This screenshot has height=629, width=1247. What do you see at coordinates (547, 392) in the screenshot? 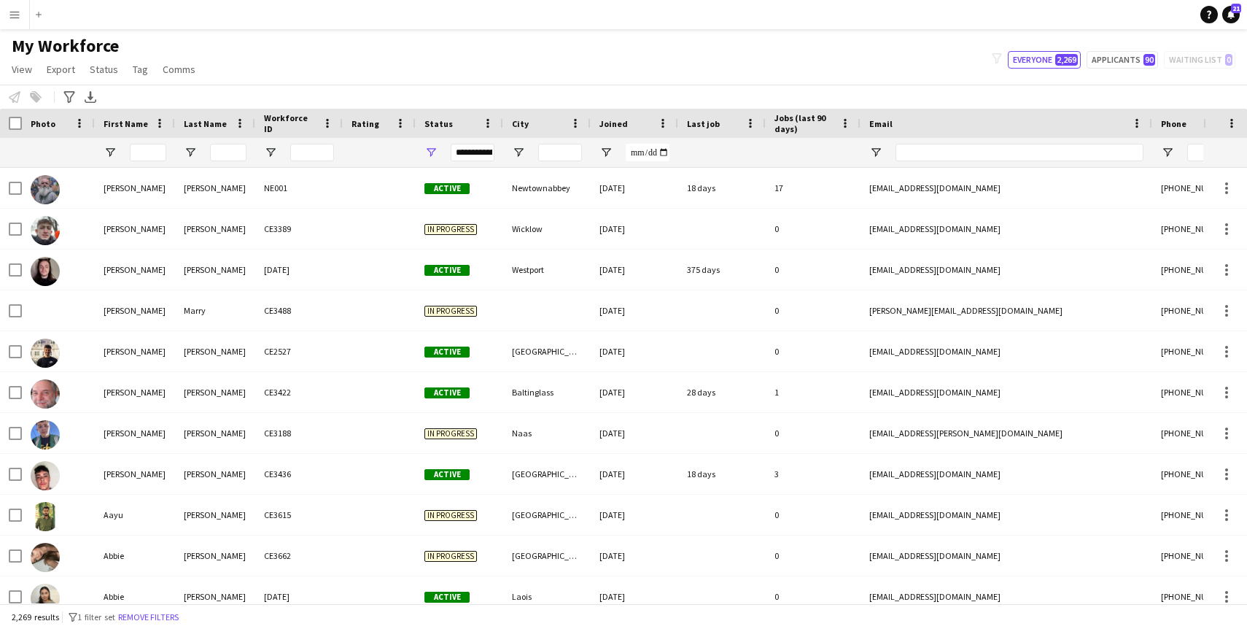
I see `div: Baltinglass` at bounding box center [547, 392].